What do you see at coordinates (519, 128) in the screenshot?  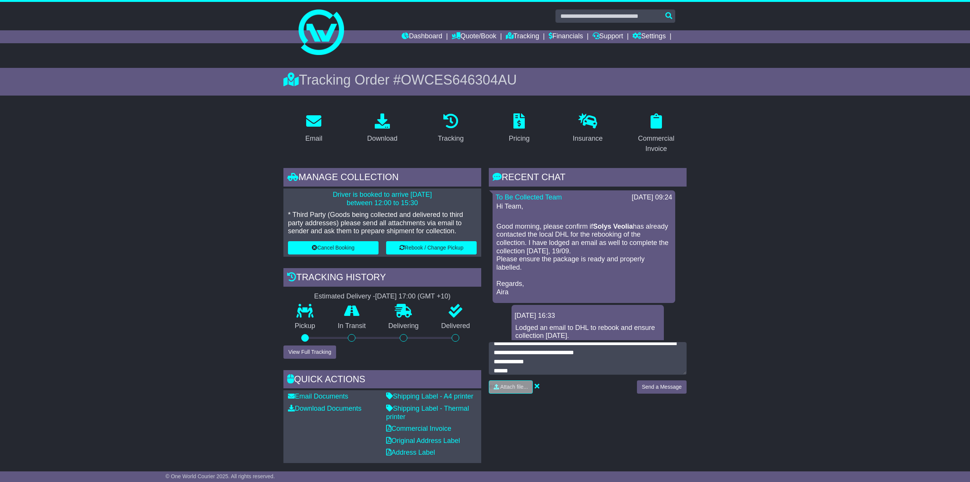 I see `a: Pricing` at bounding box center [519, 128].